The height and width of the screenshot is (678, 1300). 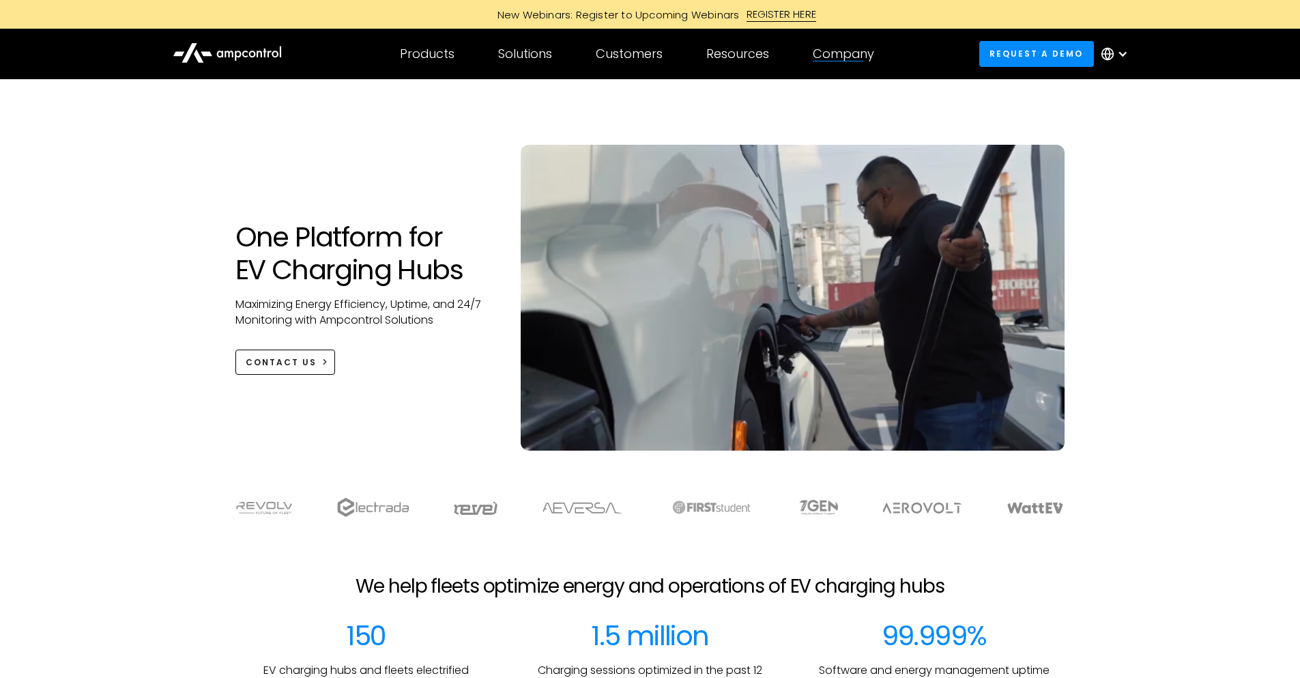 I want to click on div: Company, so click(x=843, y=54).